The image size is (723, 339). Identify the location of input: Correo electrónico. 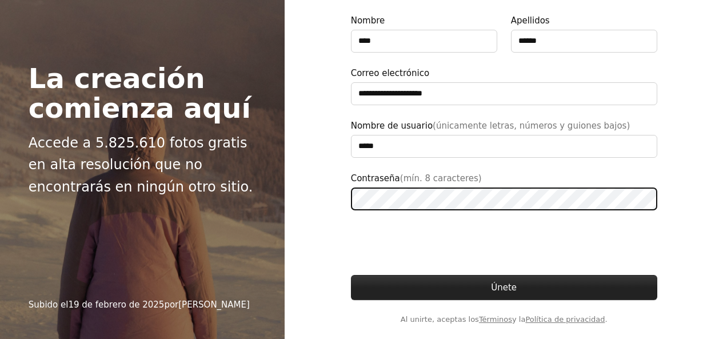
(504, 94).